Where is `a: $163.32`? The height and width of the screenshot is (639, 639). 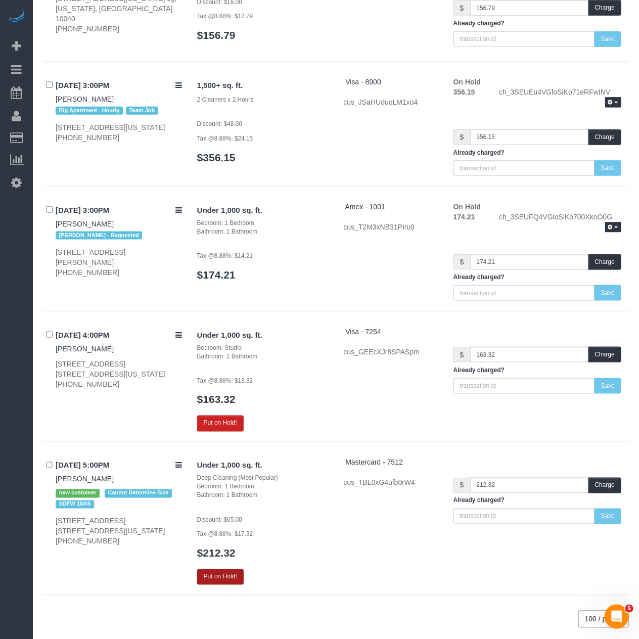 a: $163.32 is located at coordinates (216, 399).